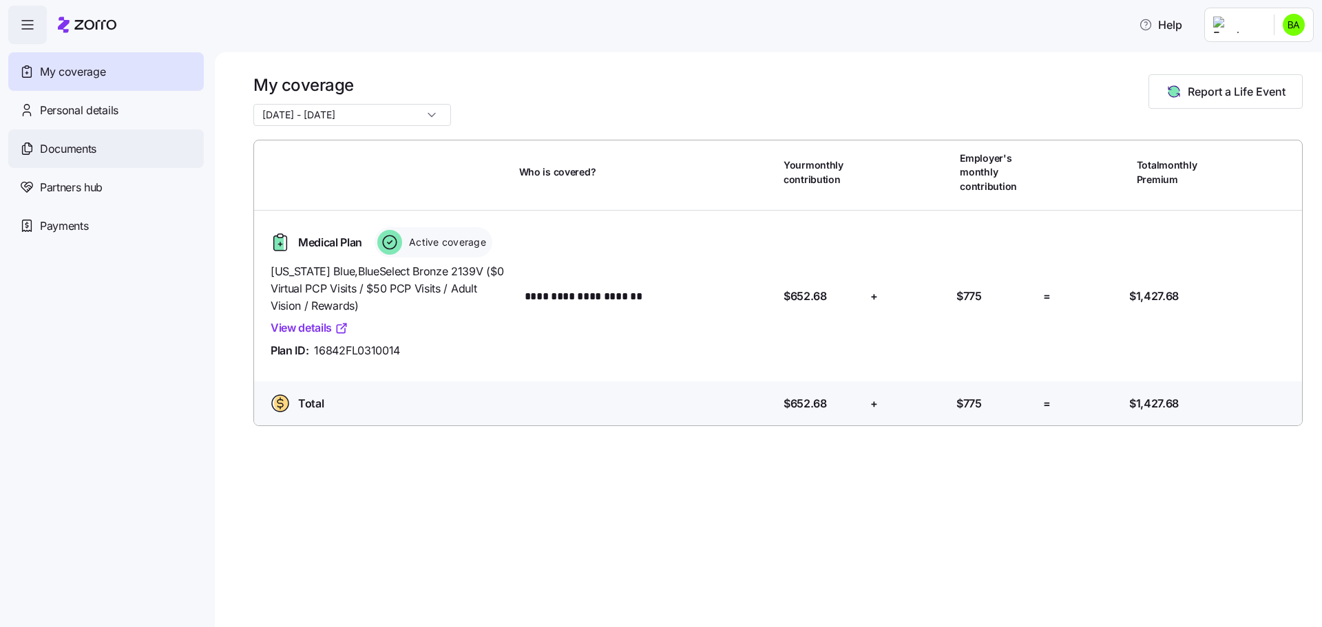  What do you see at coordinates (1236, 92) in the screenshot?
I see `span: Report a Life Event` at bounding box center [1236, 92].